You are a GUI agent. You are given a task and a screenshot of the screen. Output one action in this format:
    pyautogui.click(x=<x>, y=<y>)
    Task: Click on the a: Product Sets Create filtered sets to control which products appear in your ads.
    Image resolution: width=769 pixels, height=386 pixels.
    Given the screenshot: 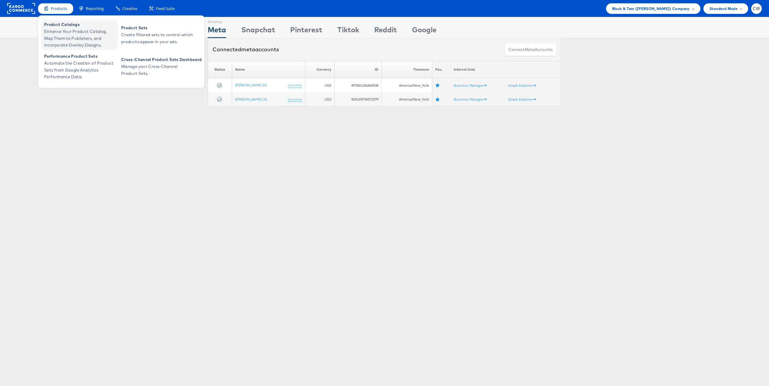 What is the action you would take?
    pyautogui.click(x=157, y=35)
    